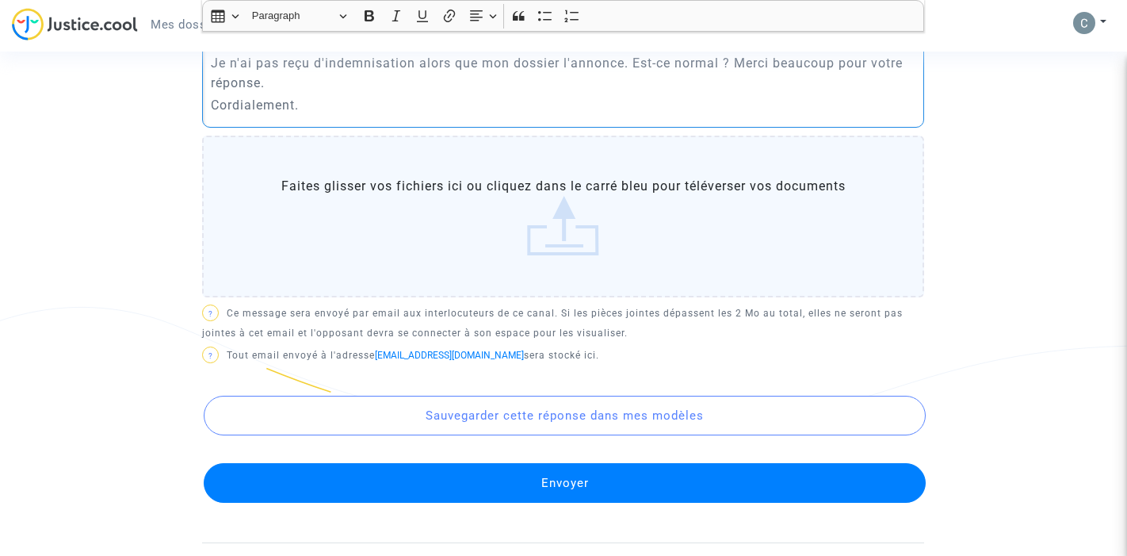 This screenshot has height=556, width=1127. I want to click on p: Cordialement., so click(564, 105).